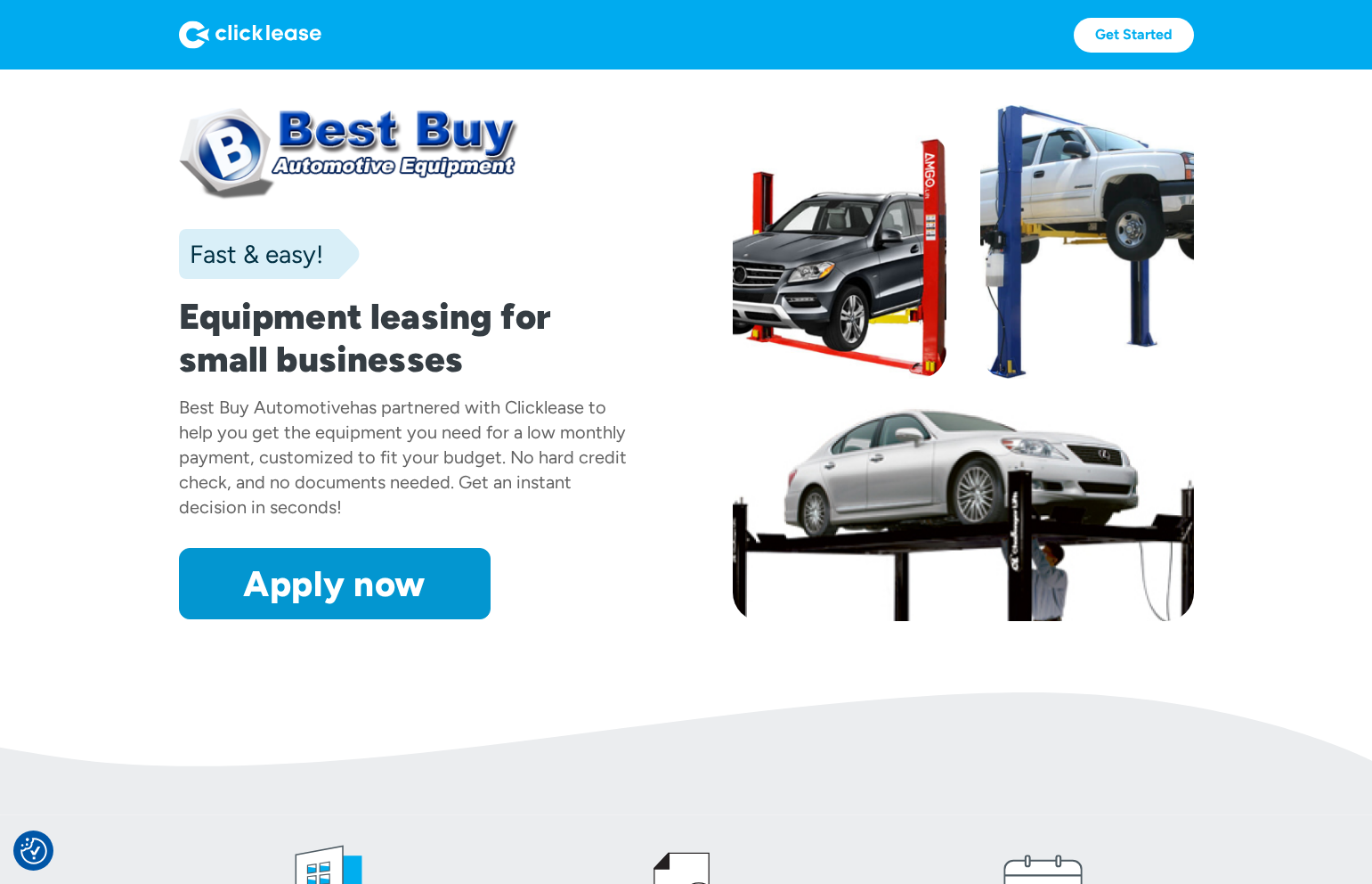 This screenshot has height=884, width=1372. What do you see at coordinates (34, 850) in the screenshot?
I see `button: Consent Preferences` at bounding box center [34, 850].